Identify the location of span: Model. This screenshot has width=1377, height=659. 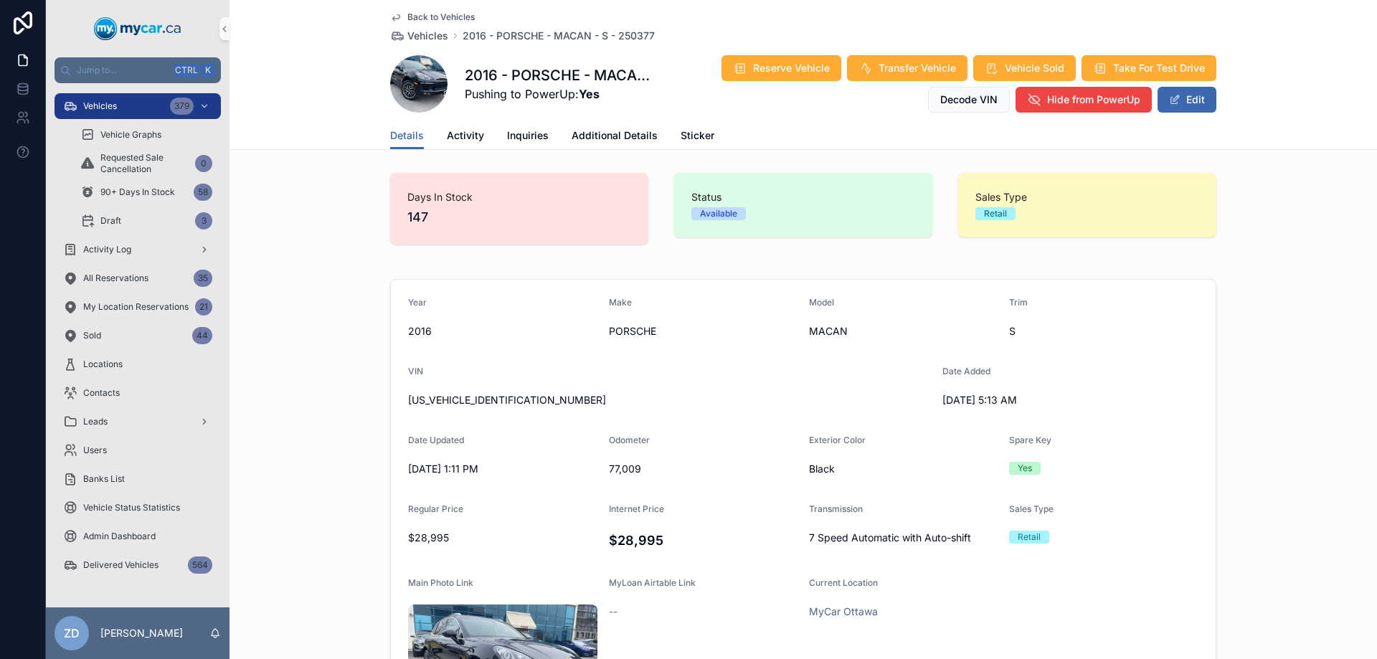
(821, 302).